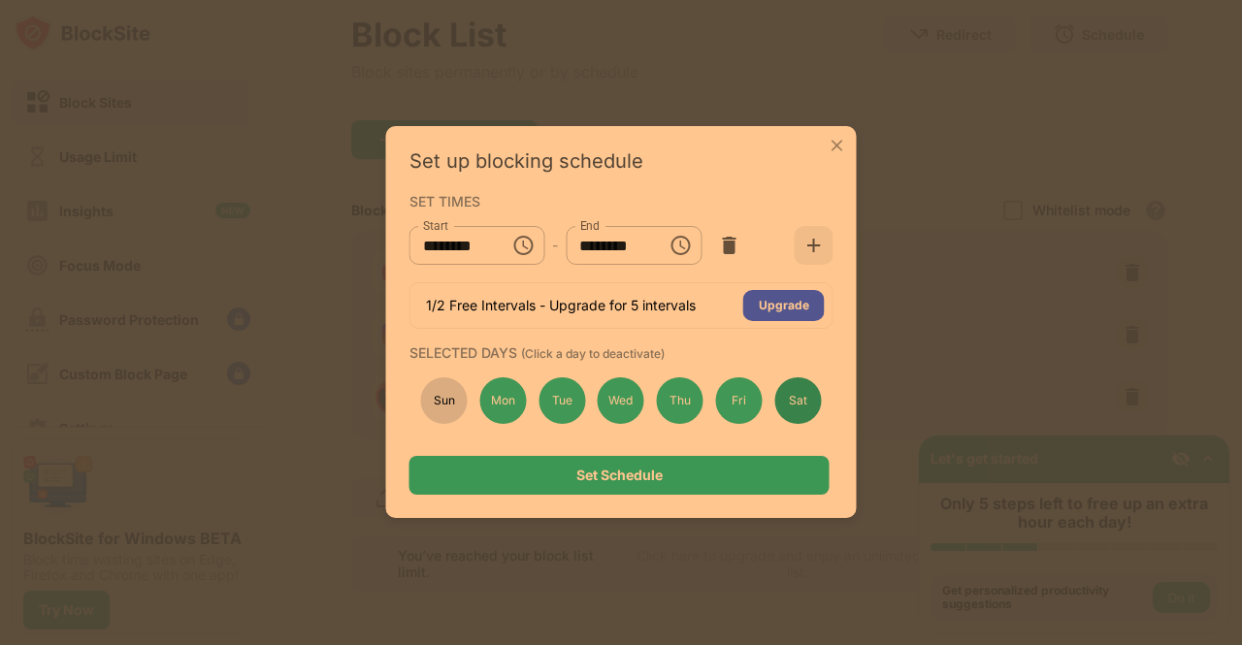  What do you see at coordinates (523, 246) in the screenshot?
I see `button: Choose time, selected time is 10:00 AM` at bounding box center [523, 246].